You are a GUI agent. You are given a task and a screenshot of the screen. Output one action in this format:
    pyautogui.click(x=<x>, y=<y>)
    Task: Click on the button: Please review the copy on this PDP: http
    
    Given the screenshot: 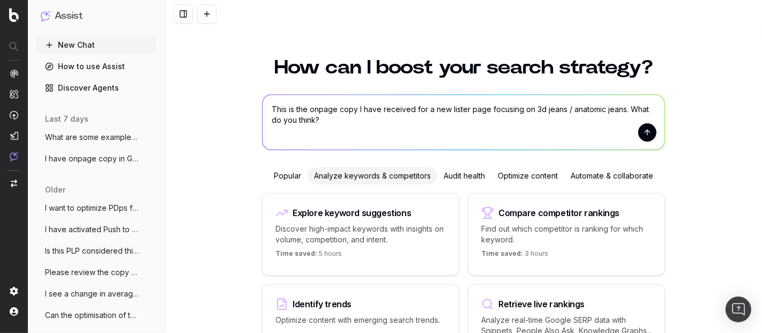 What is the action you would take?
    pyautogui.click(x=96, y=272)
    